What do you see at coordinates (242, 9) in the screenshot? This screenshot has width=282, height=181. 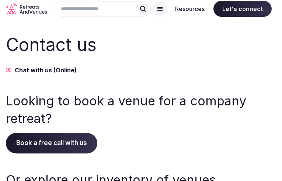 I see `span: Let's connect` at bounding box center [242, 9].